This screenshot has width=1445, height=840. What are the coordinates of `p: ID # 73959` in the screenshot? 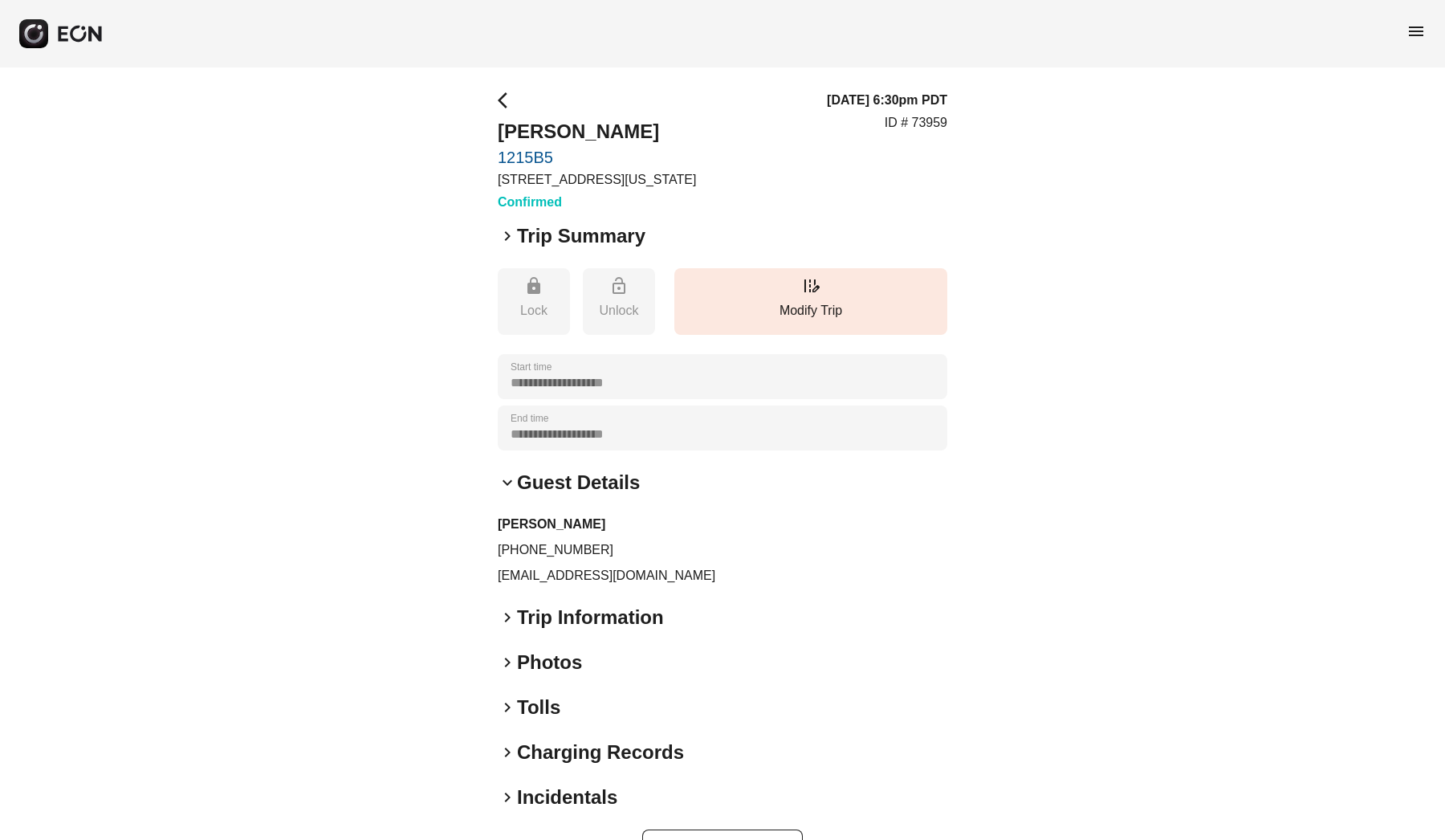 It's located at (916, 123).